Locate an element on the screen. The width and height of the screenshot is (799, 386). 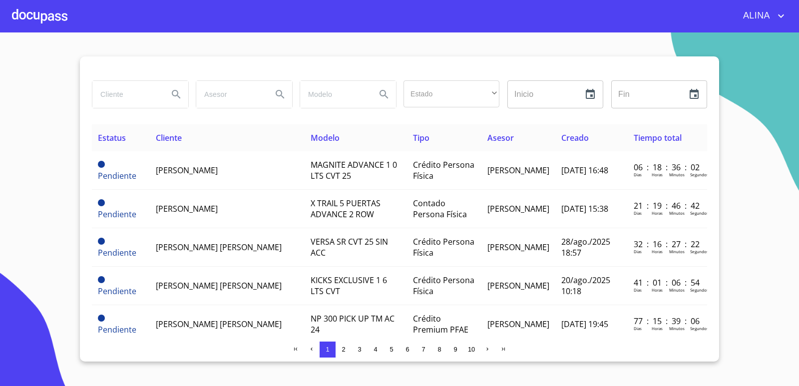
p: 77 : 15 : 39 : 06 is located at coordinates (667, 321).